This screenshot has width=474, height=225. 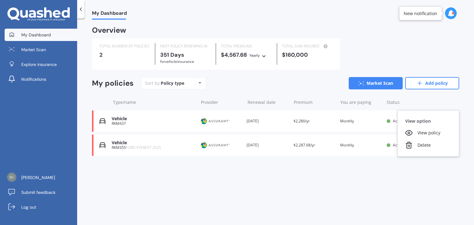 I want to click on b: 351 Days, so click(x=172, y=55).